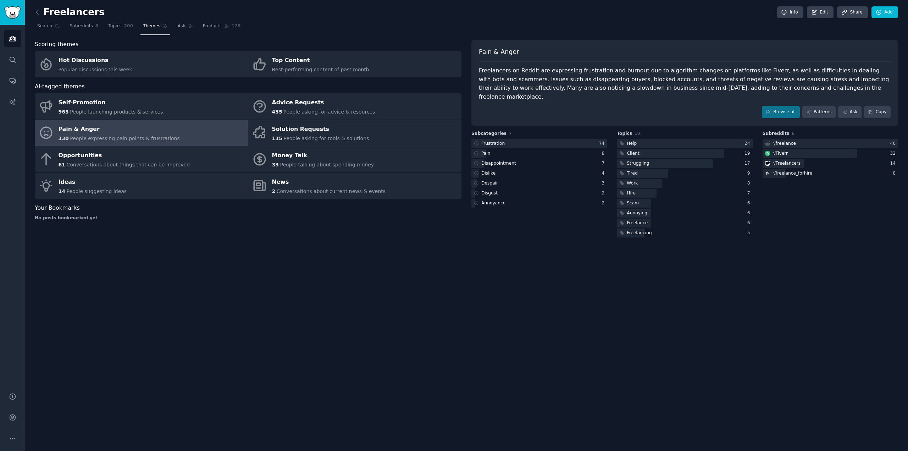  I want to click on a: Add, so click(884, 12).